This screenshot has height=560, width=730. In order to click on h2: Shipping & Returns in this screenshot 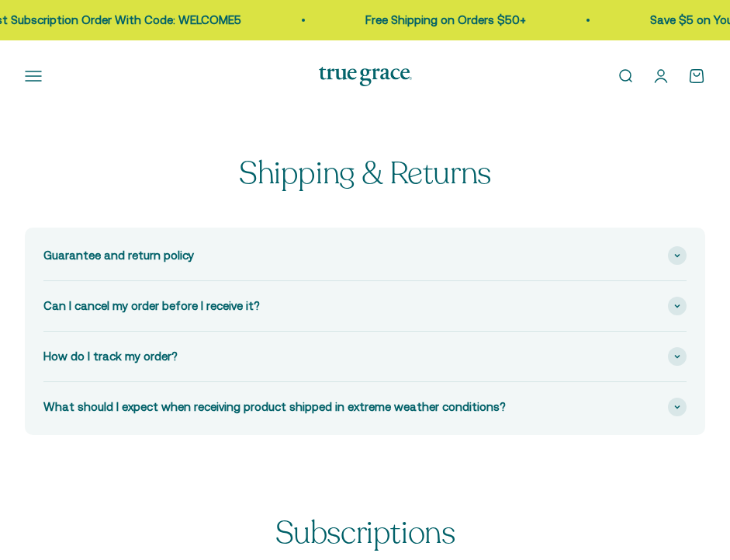, I will do `click(365, 173)`.